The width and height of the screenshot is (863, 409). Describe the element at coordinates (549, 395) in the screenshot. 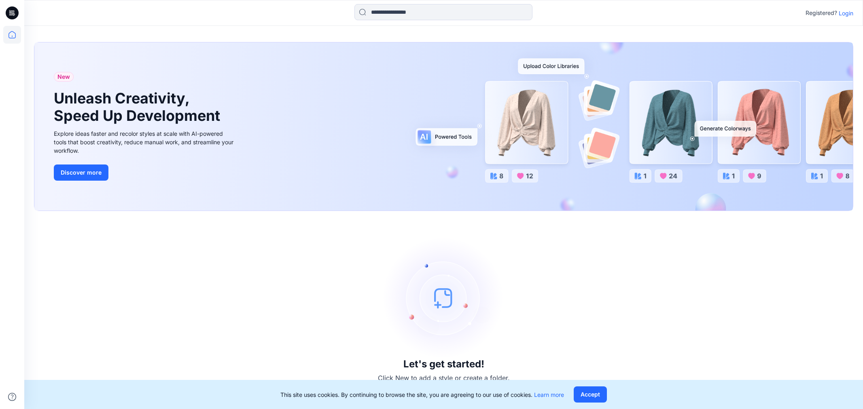

I see `a: Learn more` at that location.